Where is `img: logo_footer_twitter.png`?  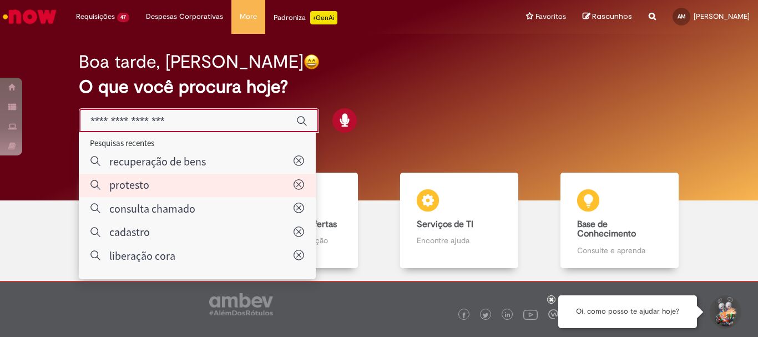 img: logo_footer_twitter.png is located at coordinates (486, 315).